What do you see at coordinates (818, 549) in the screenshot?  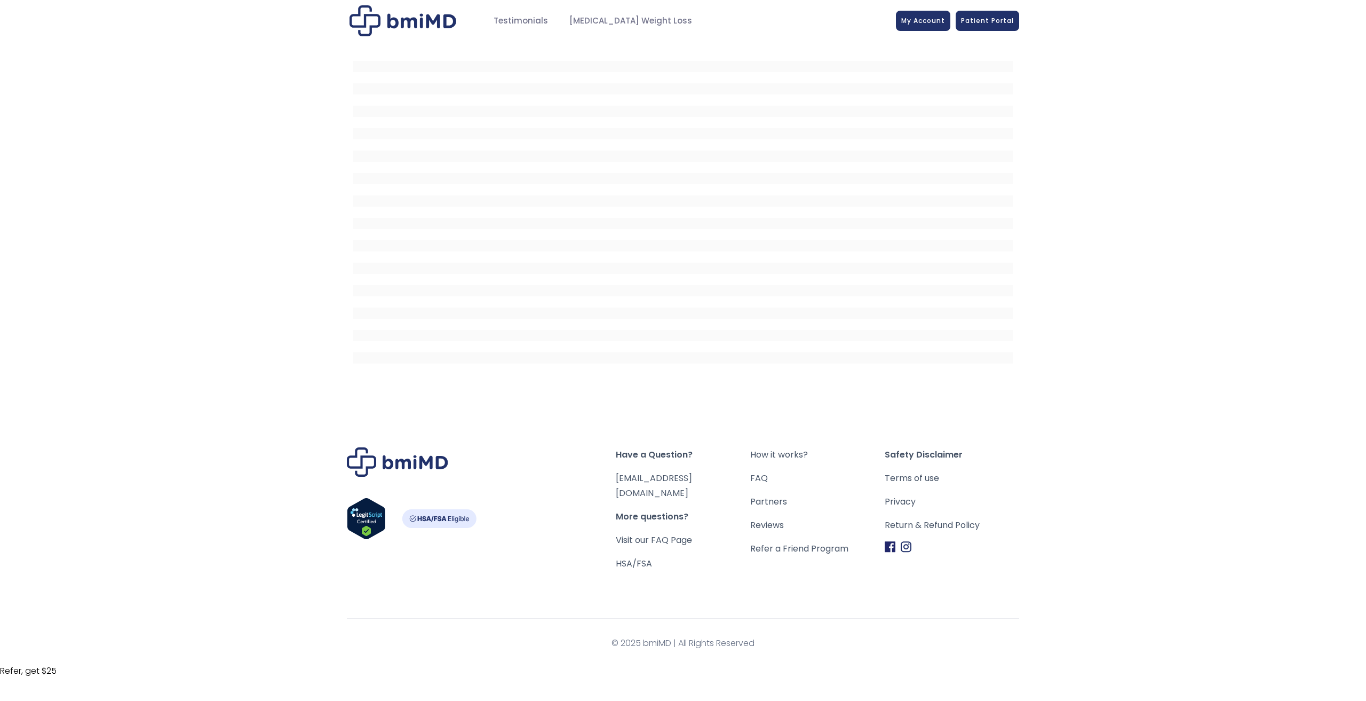 I see `a: Refer a Friend Program` at bounding box center [818, 549].